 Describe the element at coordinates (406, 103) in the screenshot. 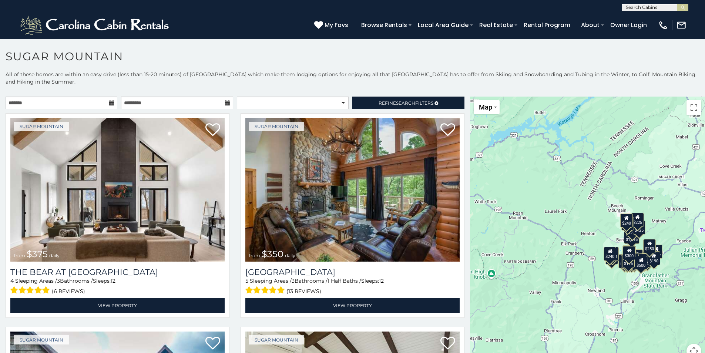

I see `span: Refine Filters` at that location.